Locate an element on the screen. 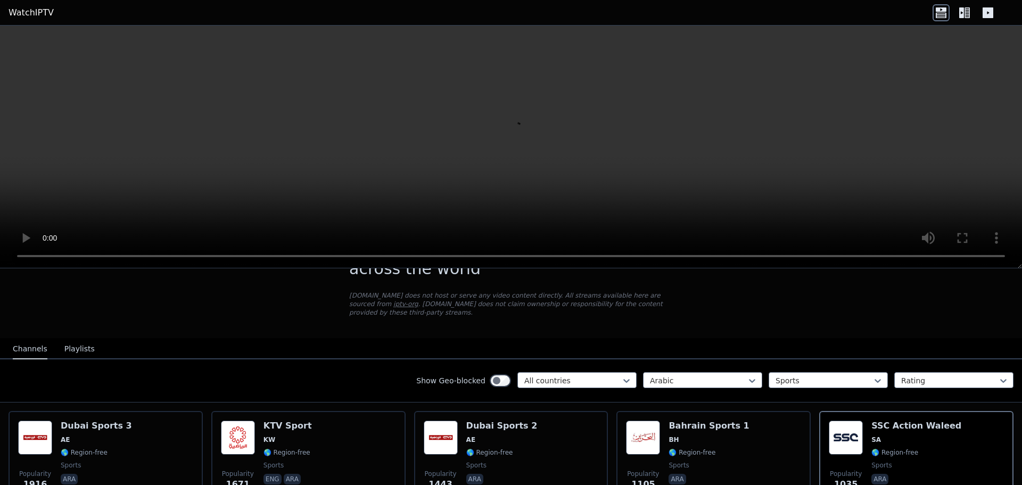 This screenshot has width=1022, height=485. button: Channels is located at coordinates (30, 349).